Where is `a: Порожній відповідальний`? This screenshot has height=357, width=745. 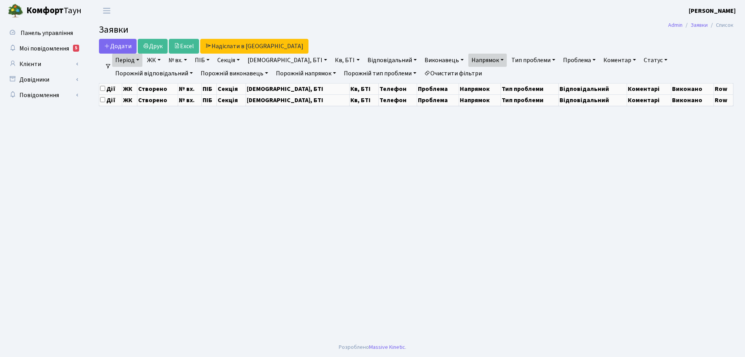 a: Порожній відповідальний is located at coordinates (154, 73).